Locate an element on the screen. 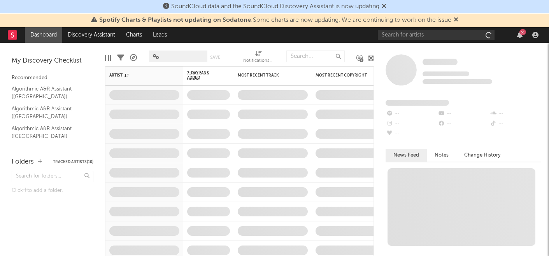  a: Discovery Assistant is located at coordinates (91, 35).